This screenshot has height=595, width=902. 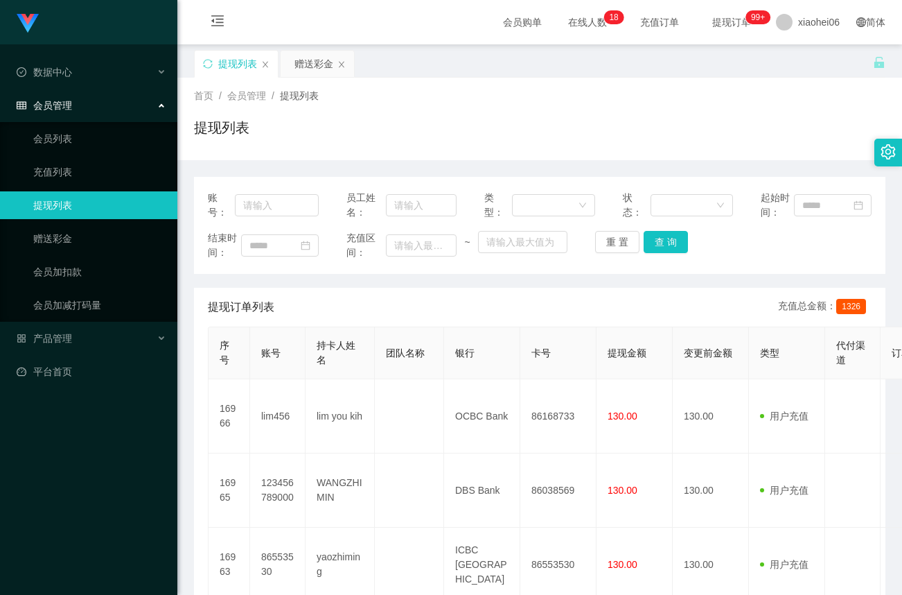 What do you see at coordinates (44, 72) in the screenshot?
I see `span: 数据中心` at bounding box center [44, 72].